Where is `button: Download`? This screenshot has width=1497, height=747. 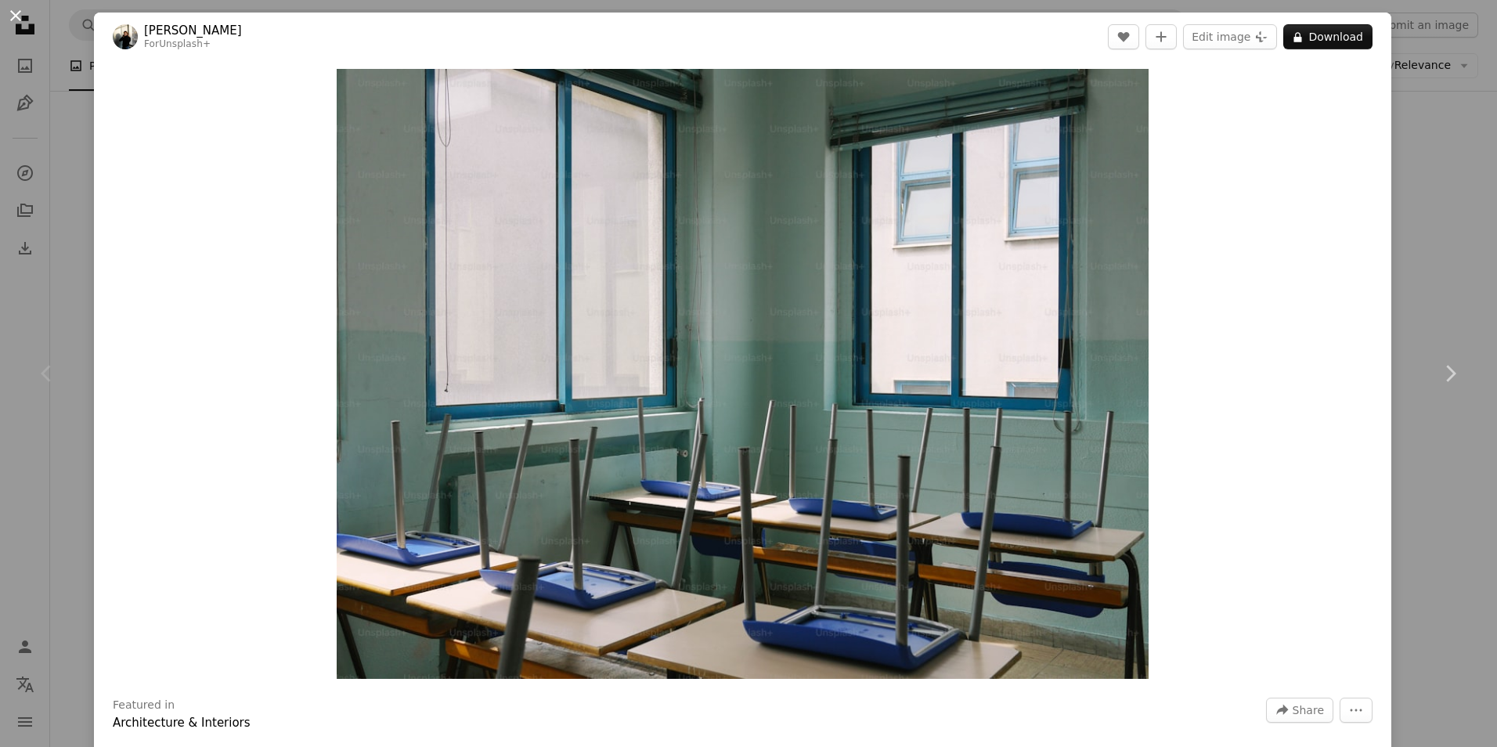
button: Download is located at coordinates (1328, 37).